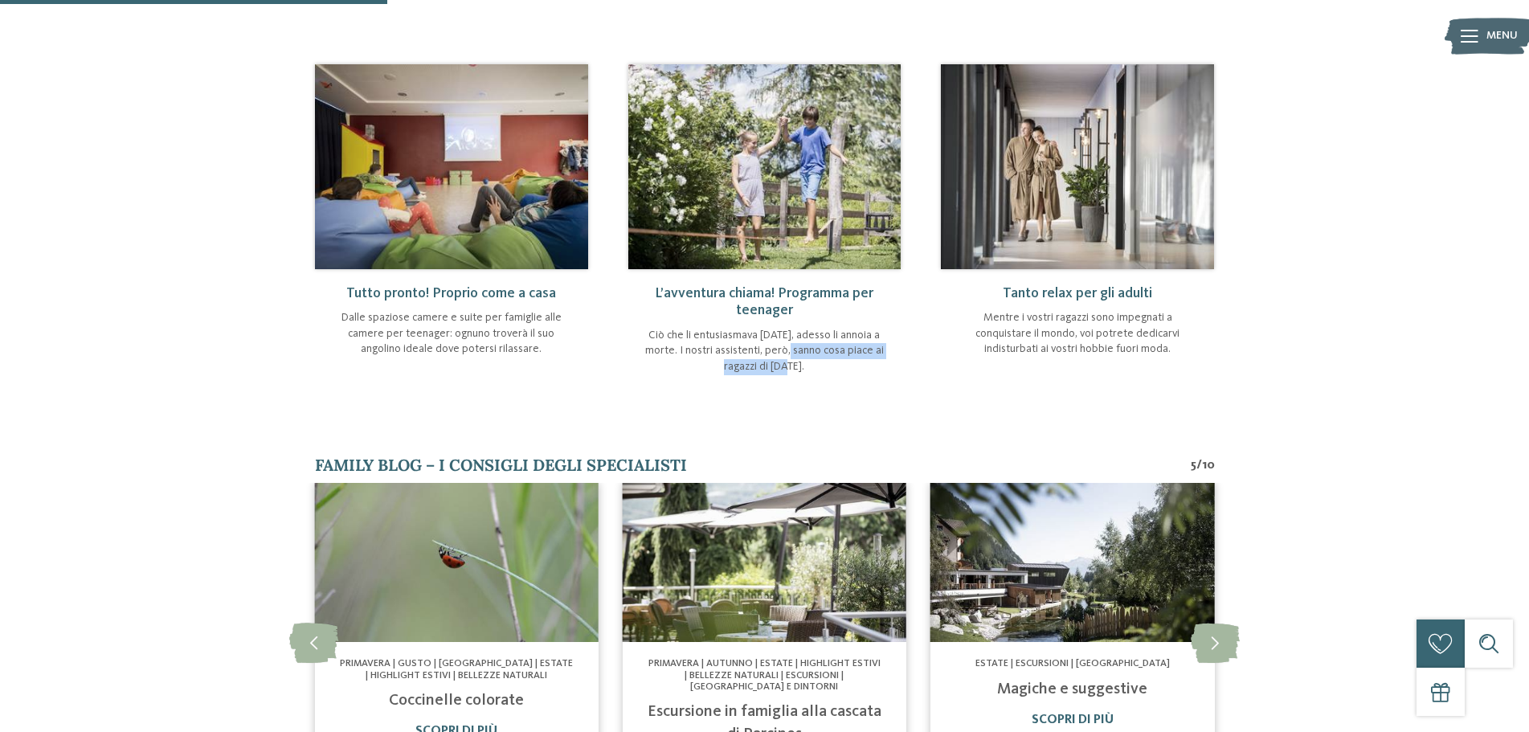 The width and height of the screenshot is (1529, 732). What do you see at coordinates (1078, 293) in the screenshot?
I see `span: Tanto relax per gli adulti` at bounding box center [1078, 293].